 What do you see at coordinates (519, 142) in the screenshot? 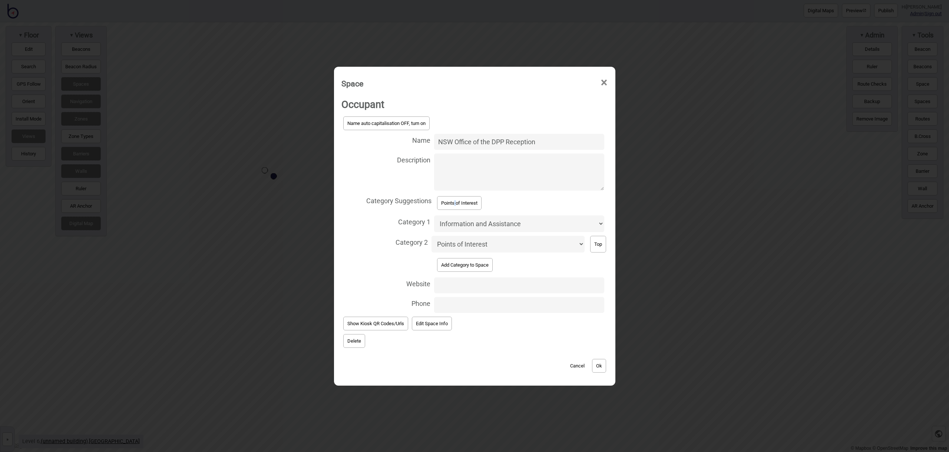
I see `input: Name` at bounding box center [519, 142].